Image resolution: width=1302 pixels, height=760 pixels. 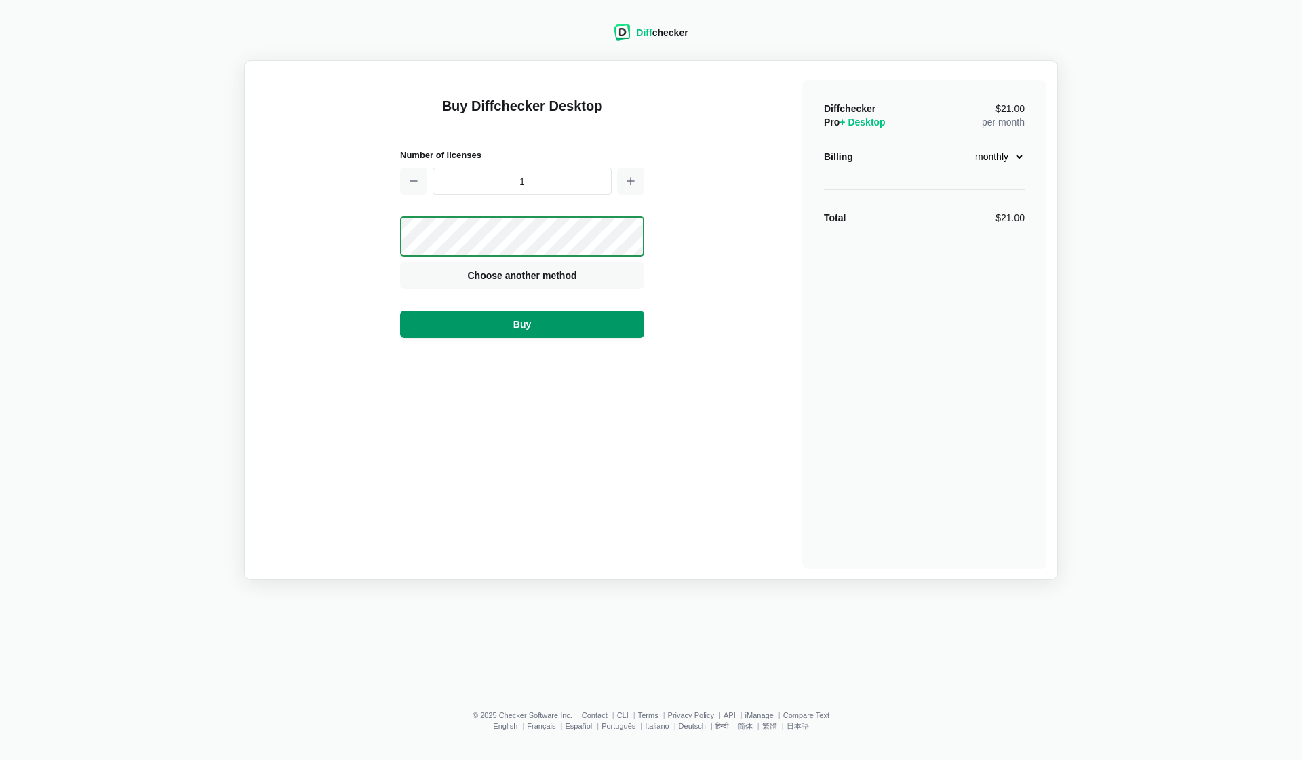 What do you see at coordinates (1010, 109) in the screenshot?
I see `span: $21.00` at bounding box center [1010, 109].